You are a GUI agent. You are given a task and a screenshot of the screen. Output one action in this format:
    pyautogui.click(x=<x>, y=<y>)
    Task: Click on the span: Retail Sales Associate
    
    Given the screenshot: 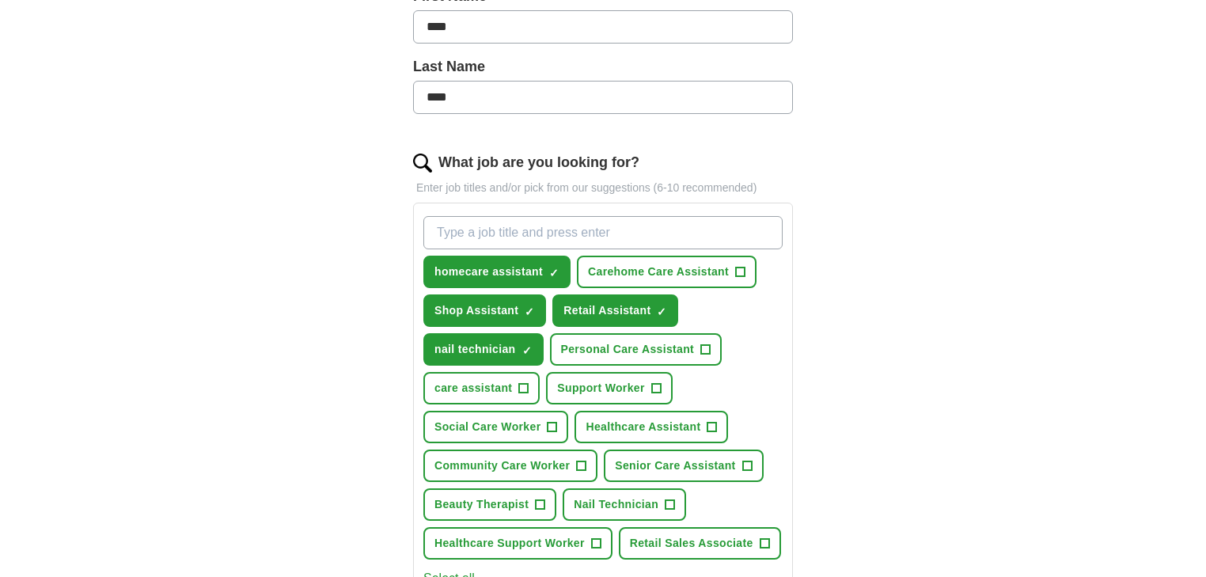 What is the action you would take?
    pyautogui.click(x=692, y=543)
    